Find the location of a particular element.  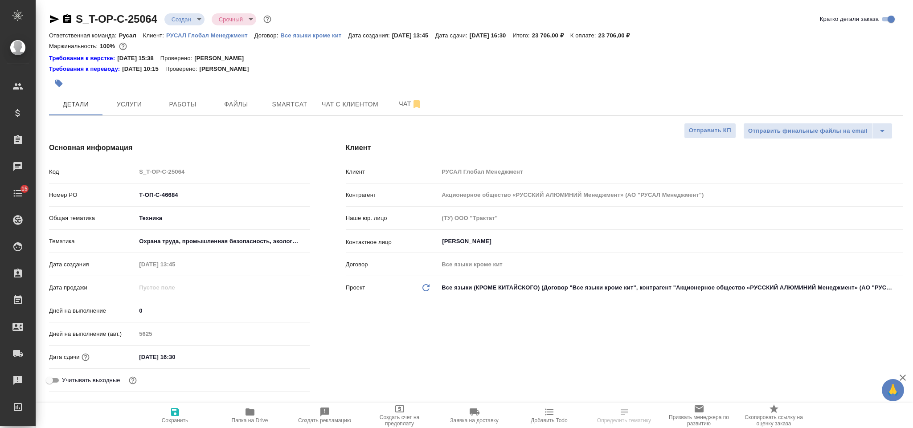

span: Отправить финальные файлы на email is located at coordinates (808, 131).